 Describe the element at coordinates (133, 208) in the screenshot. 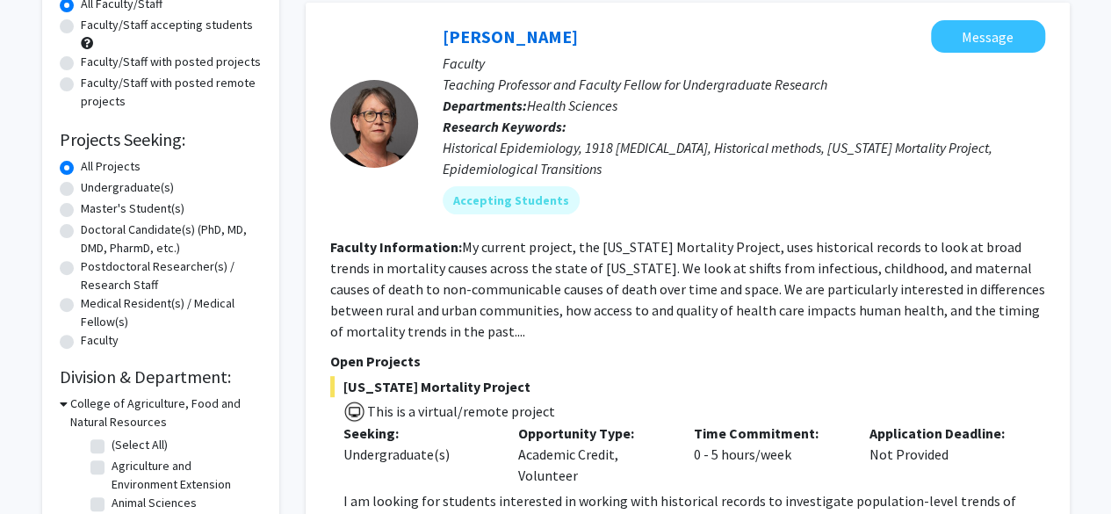

I see `label: Master's Student(s)` at that location.